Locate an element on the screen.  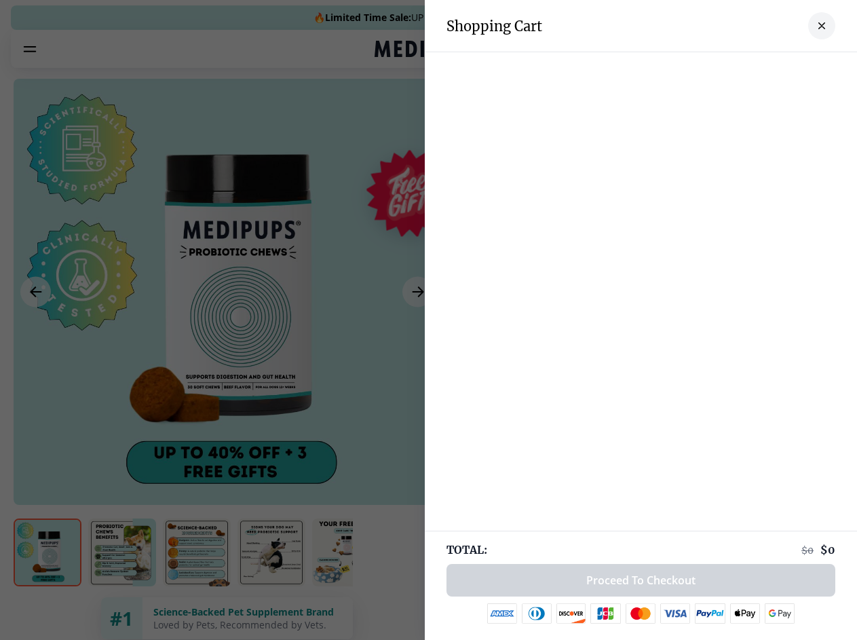
span: TOTAL: is located at coordinates (467, 549).